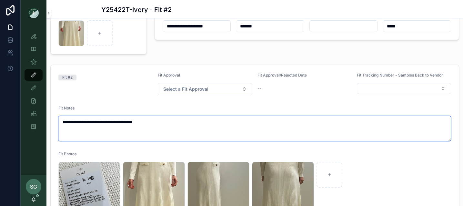 The height and width of the screenshot is (206, 463). What do you see at coordinates (137, 10) in the screenshot?
I see `h1: Y25422T-Ivory - Fit #2` at bounding box center [137, 10].